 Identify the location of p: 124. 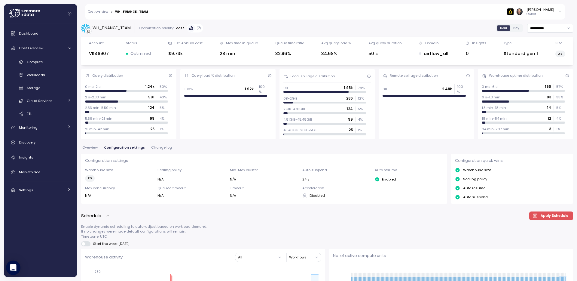
(151, 108).